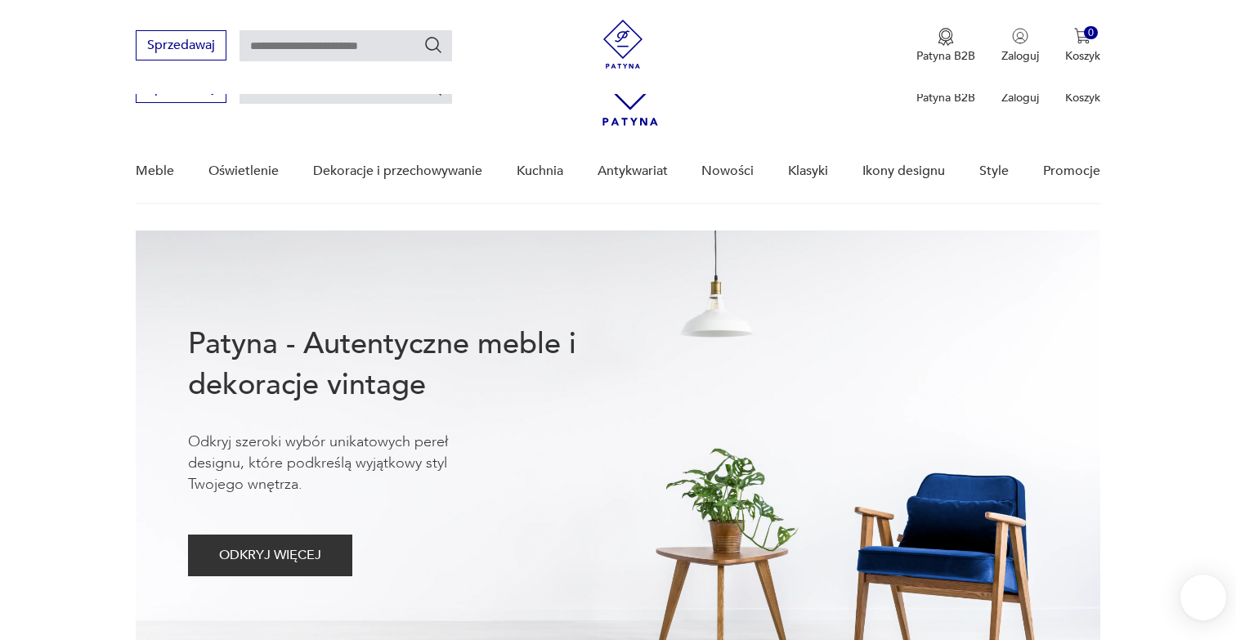  I want to click on a: Kuchnia, so click(539, 171).